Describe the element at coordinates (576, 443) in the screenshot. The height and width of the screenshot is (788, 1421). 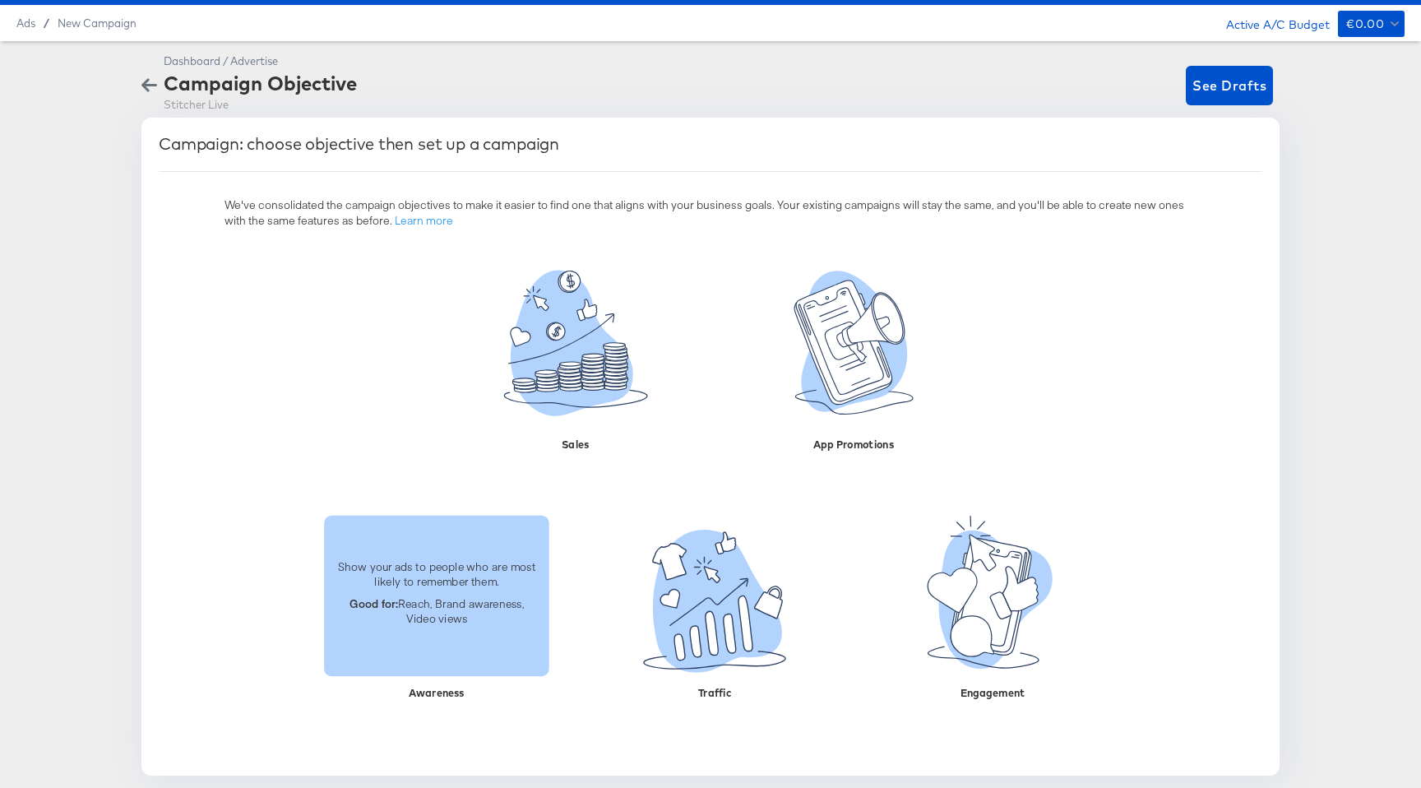
I see `div: Sales` at that location.